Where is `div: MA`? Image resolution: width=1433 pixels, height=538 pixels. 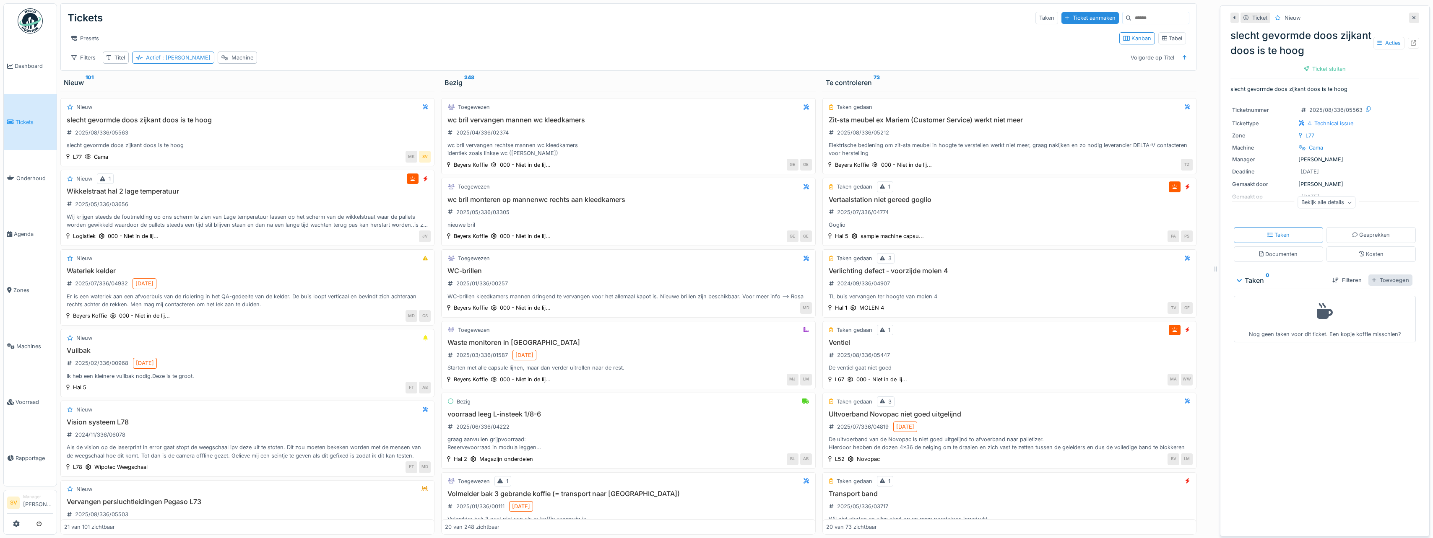
div: MA is located at coordinates (1173, 380).